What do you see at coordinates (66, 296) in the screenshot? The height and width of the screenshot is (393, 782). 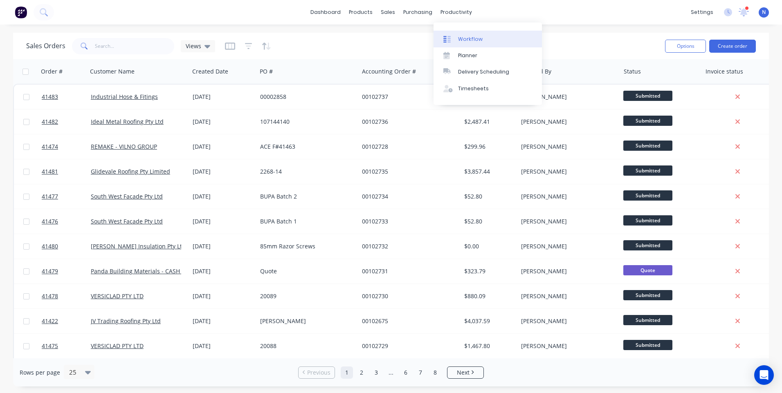 I see `a: 41478` at bounding box center [66, 296].